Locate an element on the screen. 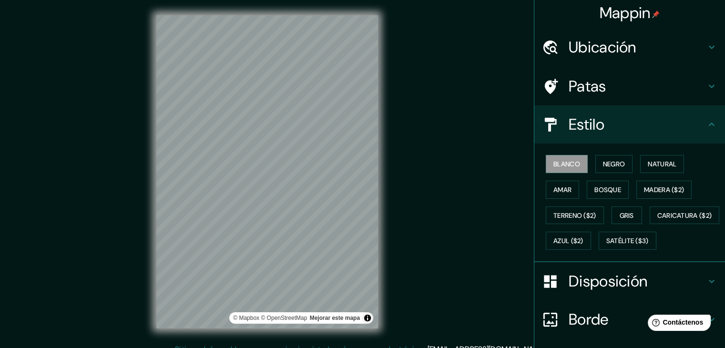 The image size is (725, 348). img: pin-icon.png is located at coordinates (656, 14).